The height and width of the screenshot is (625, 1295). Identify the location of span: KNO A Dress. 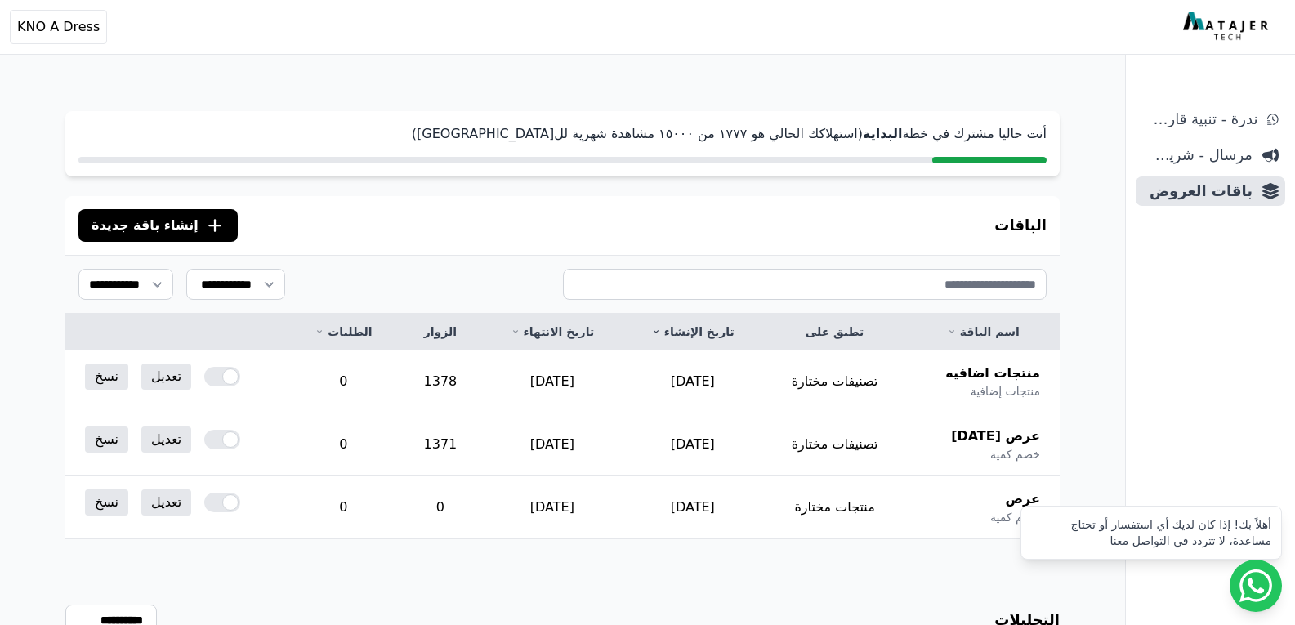
(58, 27).